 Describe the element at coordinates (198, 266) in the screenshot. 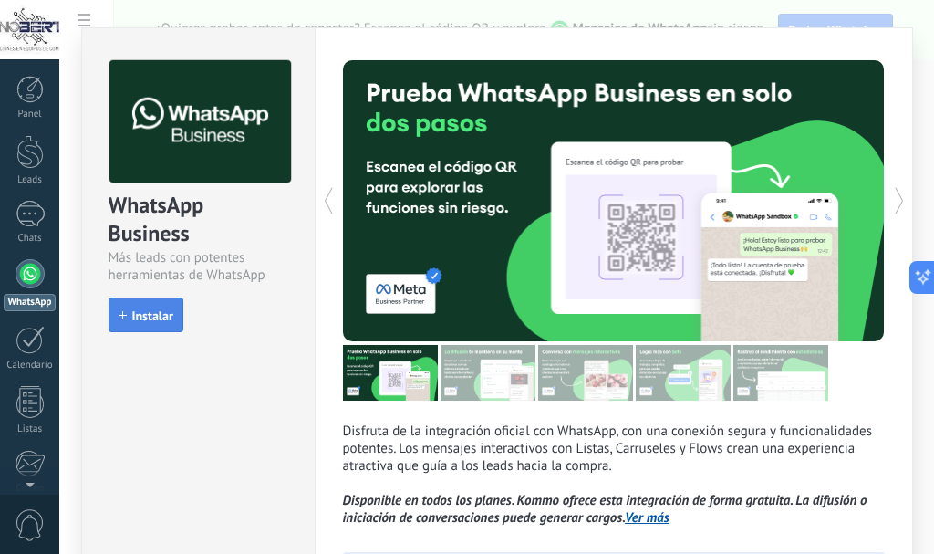

I see `div: Más leads con potentes herramientas de WhatsApp` at that location.